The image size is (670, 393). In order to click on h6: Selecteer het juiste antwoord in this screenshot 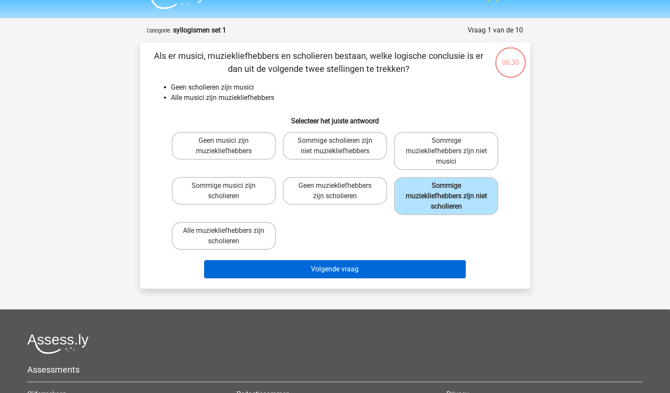, I will do `click(335, 117)`.